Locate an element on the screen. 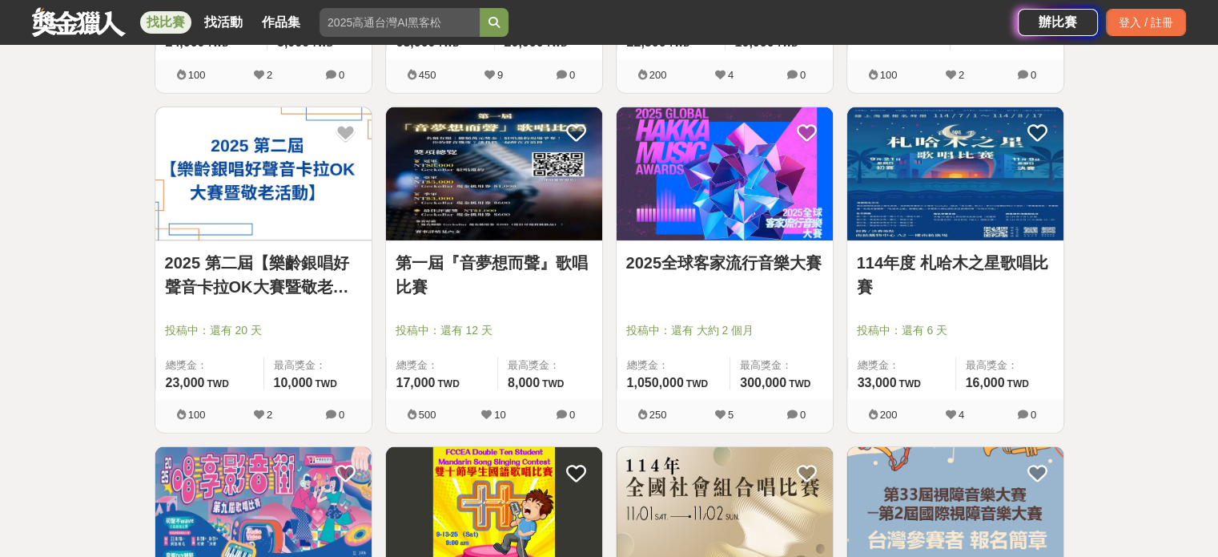 Image resolution: width=1218 pixels, height=557 pixels. span: 5 is located at coordinates (730, 414).